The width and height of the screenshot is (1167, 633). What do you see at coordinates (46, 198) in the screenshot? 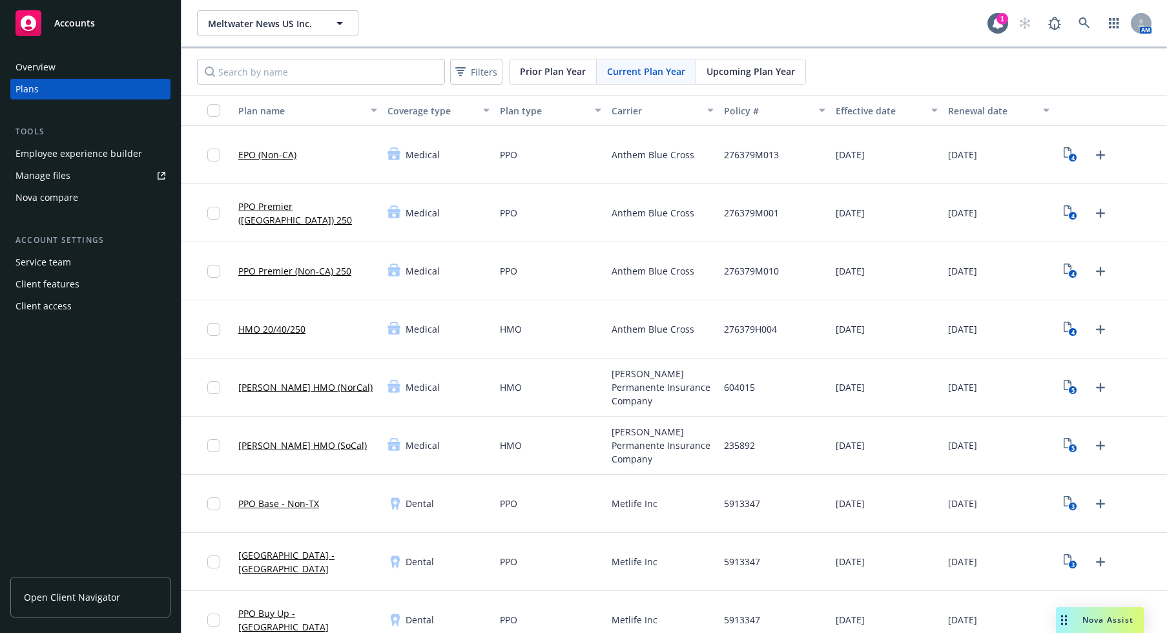
I see `div: Nova compare` at bounding box center [46, 198].